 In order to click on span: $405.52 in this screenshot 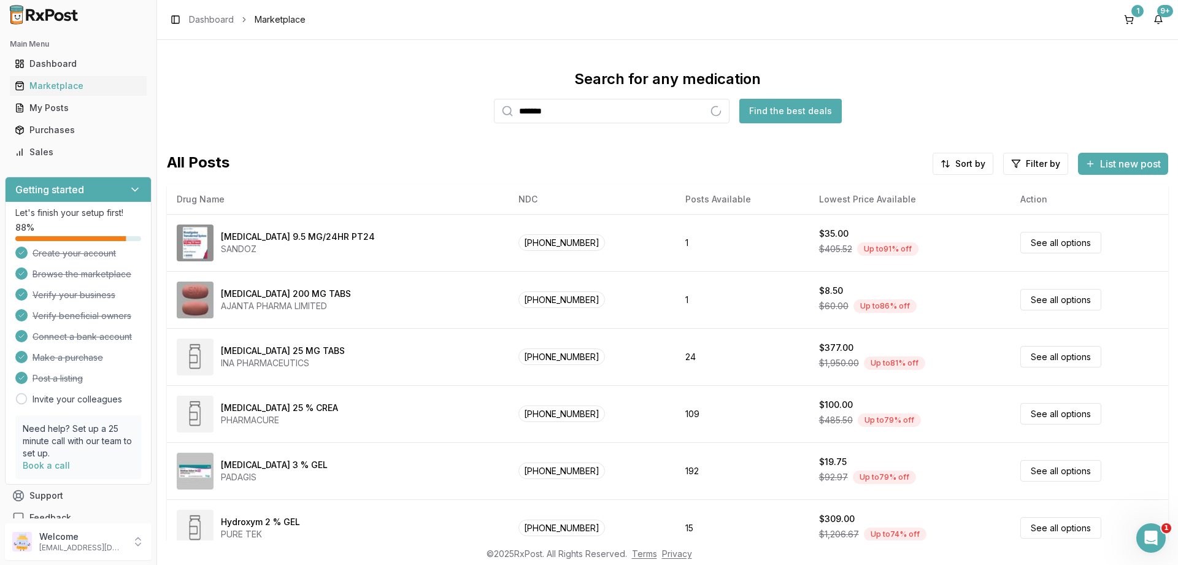, I will do `click(836, 249)`.